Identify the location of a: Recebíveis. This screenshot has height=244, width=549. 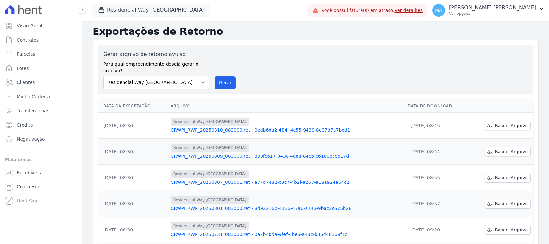
(41, 172).